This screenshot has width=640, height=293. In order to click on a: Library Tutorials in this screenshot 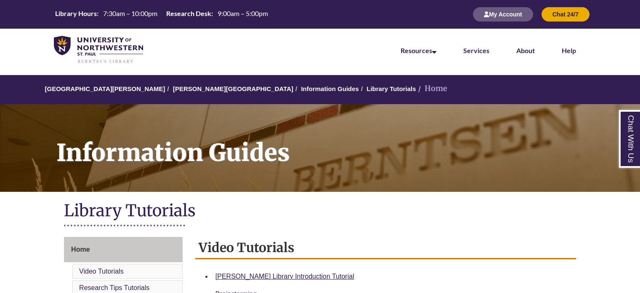, I will do `click(391, 88)`.